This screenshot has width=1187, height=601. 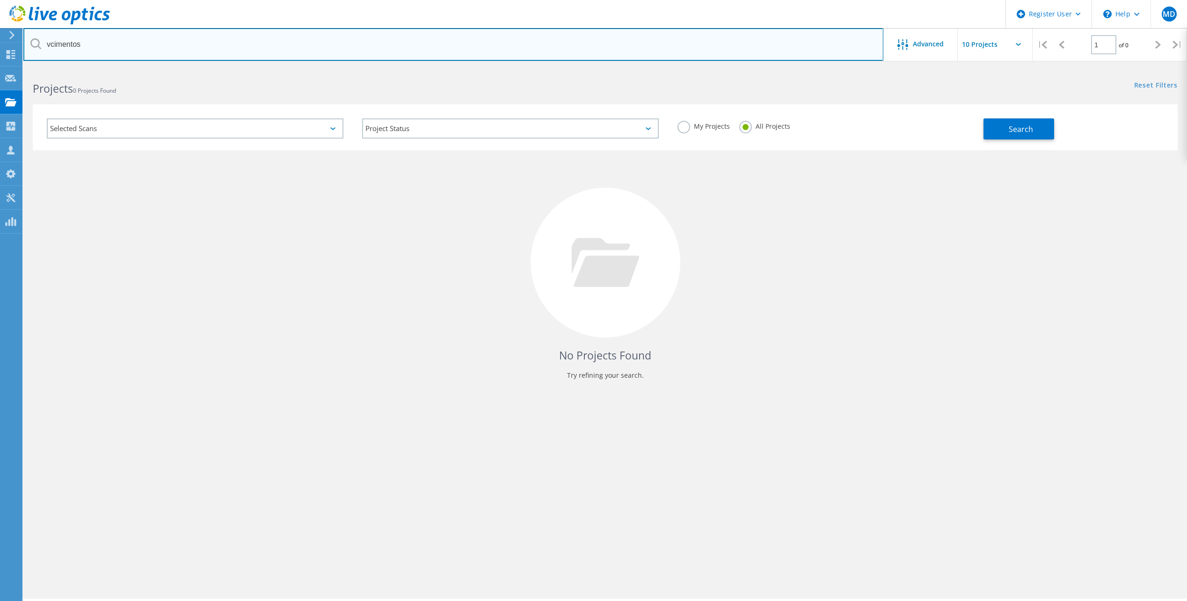 What do you see at coordinates (59, 23) in the screenshot?
I see `a: Live Optics Dashboard` at bounding box center [59, 23].